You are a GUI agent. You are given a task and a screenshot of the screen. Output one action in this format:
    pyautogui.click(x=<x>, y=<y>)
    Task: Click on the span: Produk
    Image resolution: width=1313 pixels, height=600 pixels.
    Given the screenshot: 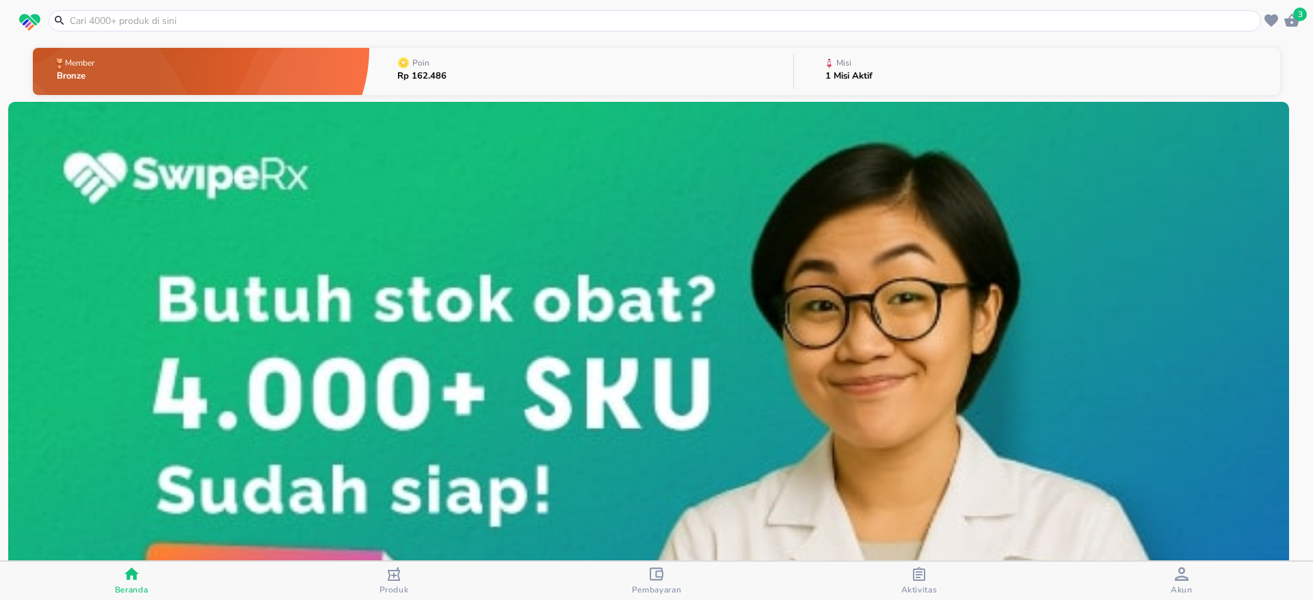 What is the action you would take?
    pyautogui.click(x=394, y=590)
    